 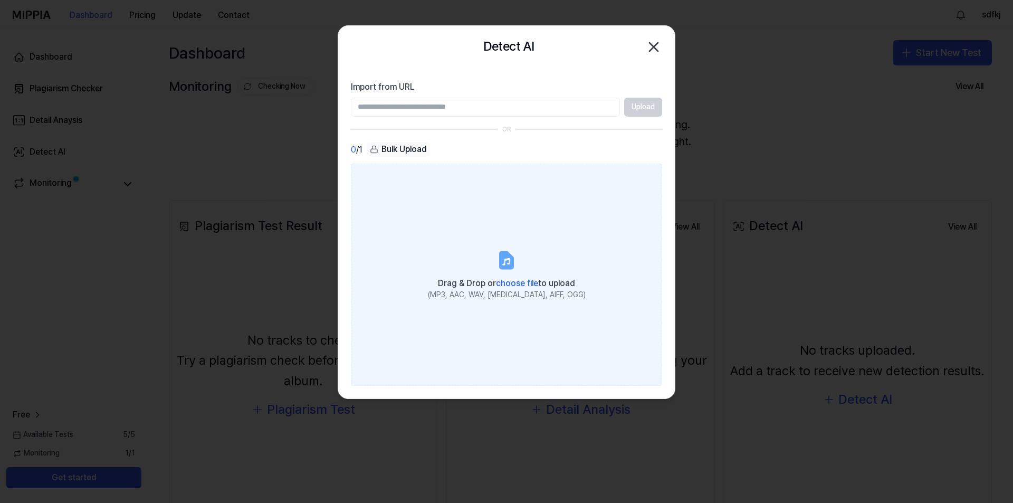 What do you see at coordinates (517, 283) in the screenshot?
I see `span: choose file` at bounding box center [517, 283].